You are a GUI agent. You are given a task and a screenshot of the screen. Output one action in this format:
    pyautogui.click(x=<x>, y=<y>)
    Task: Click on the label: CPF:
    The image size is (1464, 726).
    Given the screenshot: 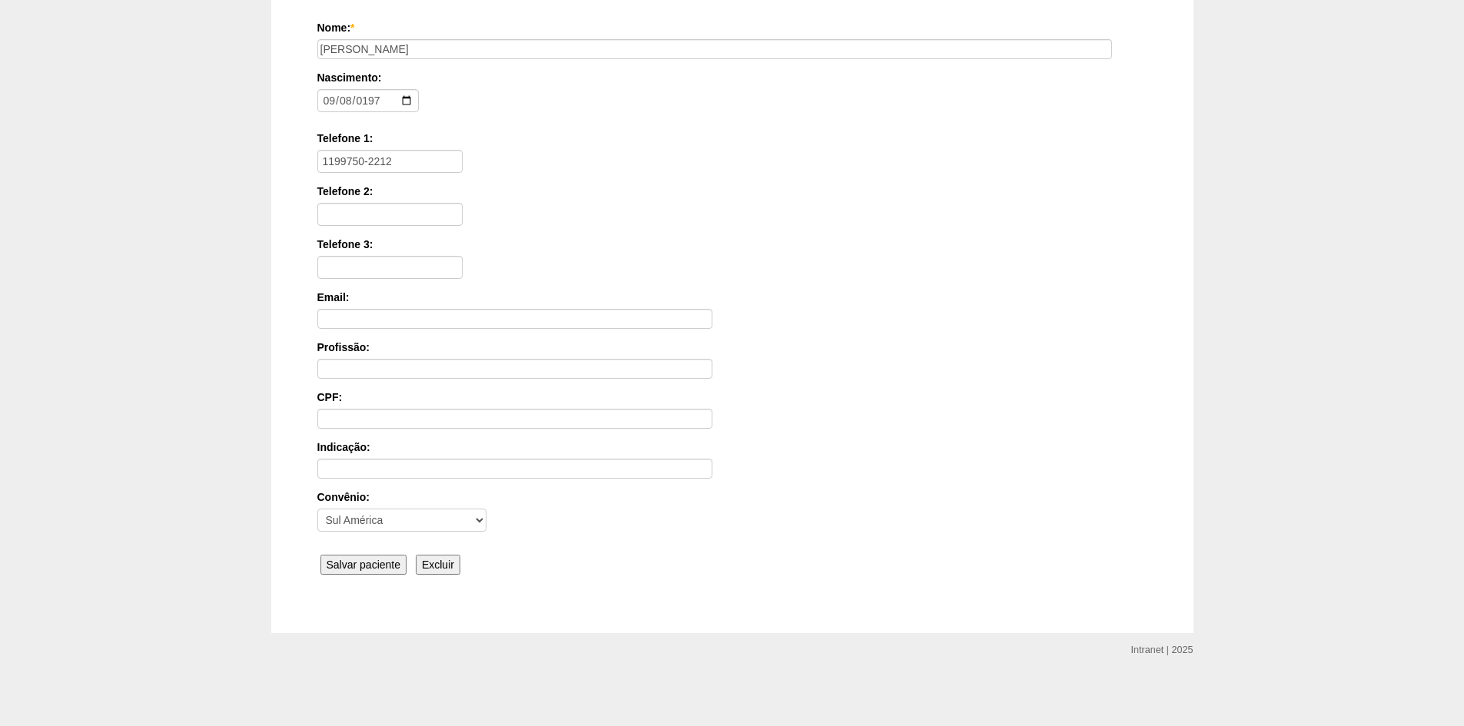 What is the action you would take?
    pyautogui.click(x=732, y=397)
    